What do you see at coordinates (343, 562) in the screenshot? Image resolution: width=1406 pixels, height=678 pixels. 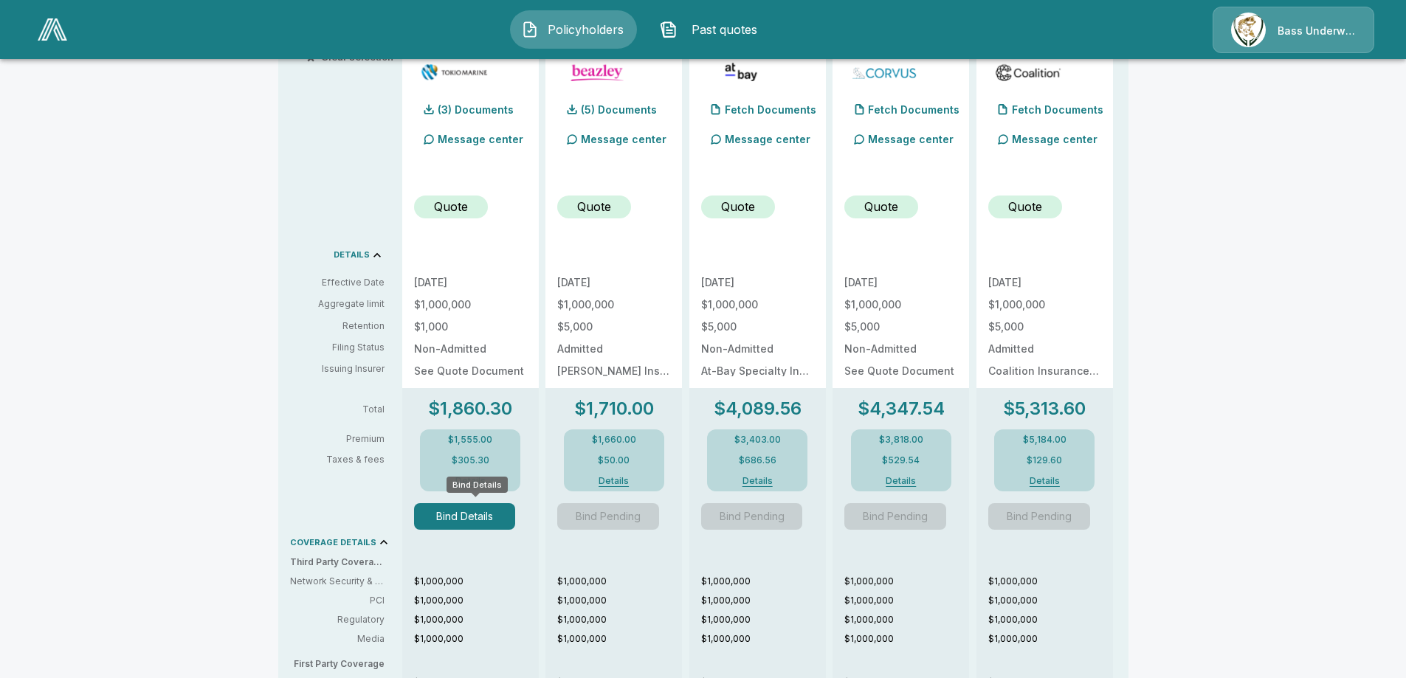 I see `p: Third Party Coverage` at bounding box center [343, 562].